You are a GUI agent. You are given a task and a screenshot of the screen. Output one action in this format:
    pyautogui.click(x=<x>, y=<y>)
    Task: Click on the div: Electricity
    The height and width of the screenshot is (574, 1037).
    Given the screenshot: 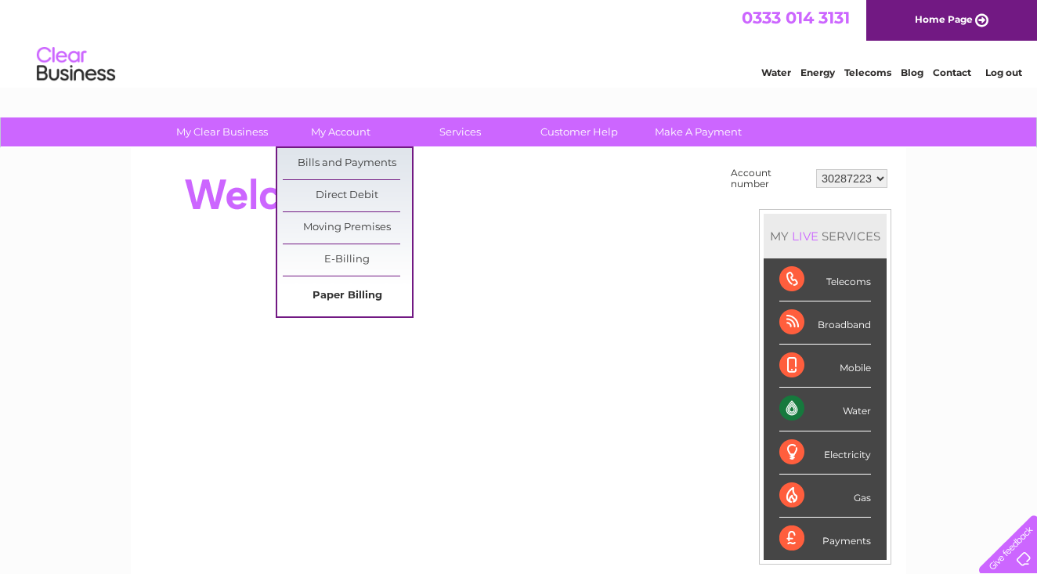 What is the action you would take?
    pyautogui.click(x=825, y=453)
    